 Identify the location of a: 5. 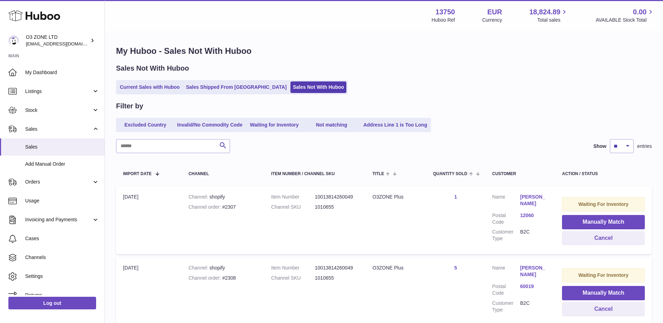
(456, 268).